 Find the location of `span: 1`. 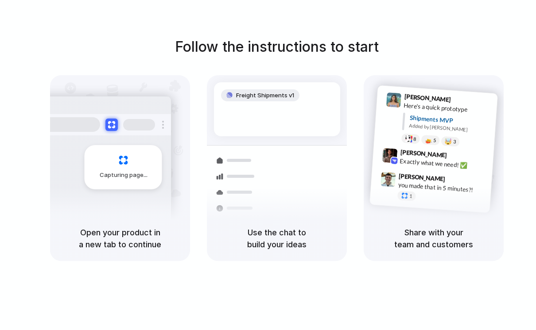

span: 1 is located at coordinates (411, 196).